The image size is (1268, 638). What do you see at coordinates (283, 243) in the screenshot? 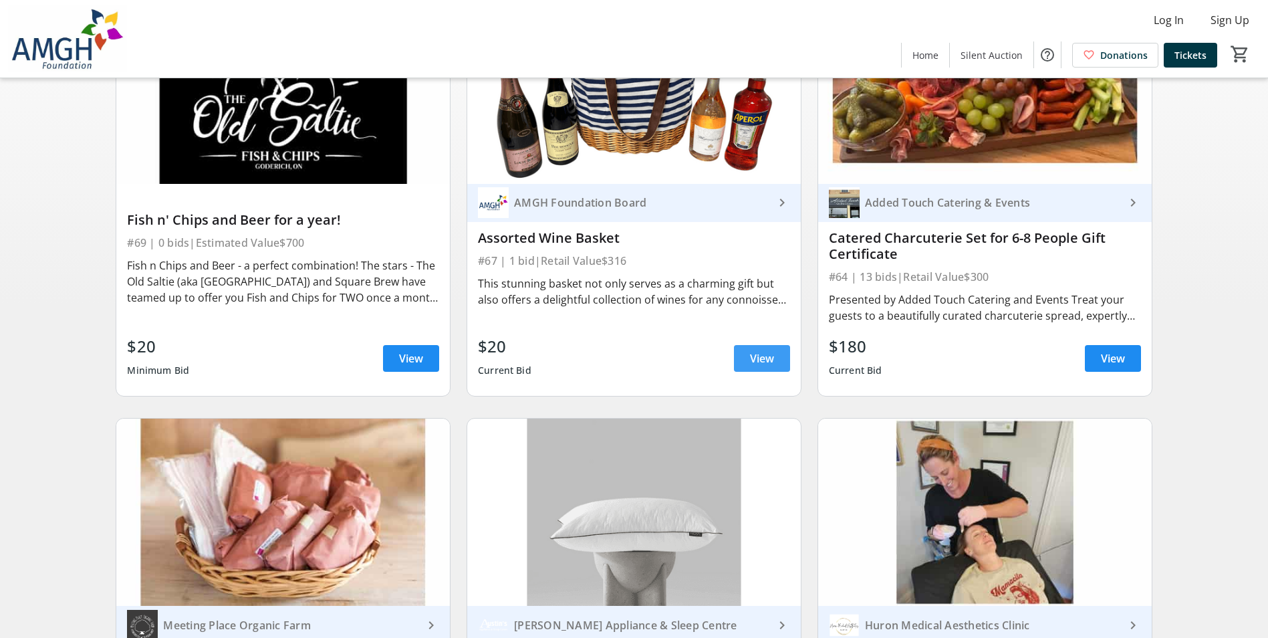
I see `div: #69 | 0 bids | Estimated Value $700` at bounding box center [283, 243].